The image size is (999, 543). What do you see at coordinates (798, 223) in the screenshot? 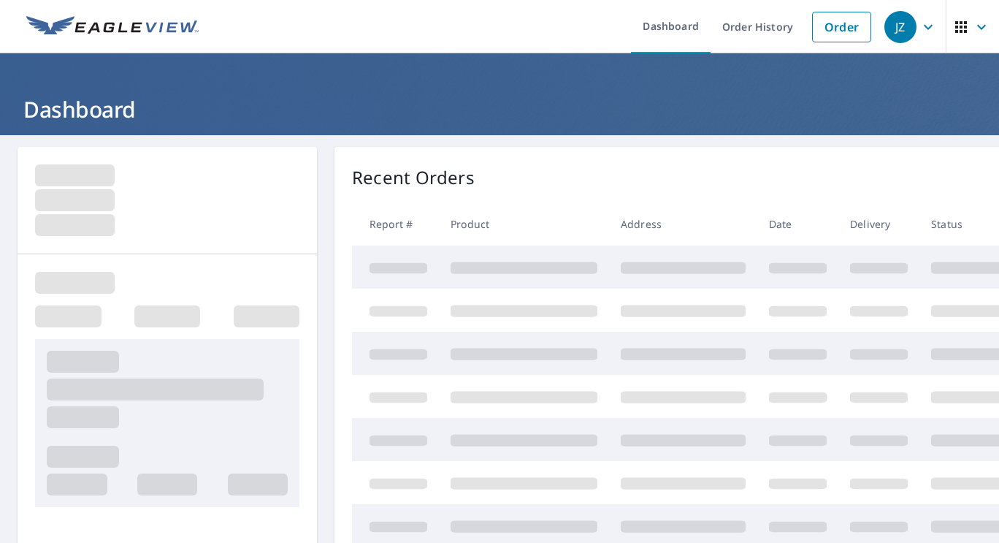
I see `th: Date` at bounding box center [798, 223].